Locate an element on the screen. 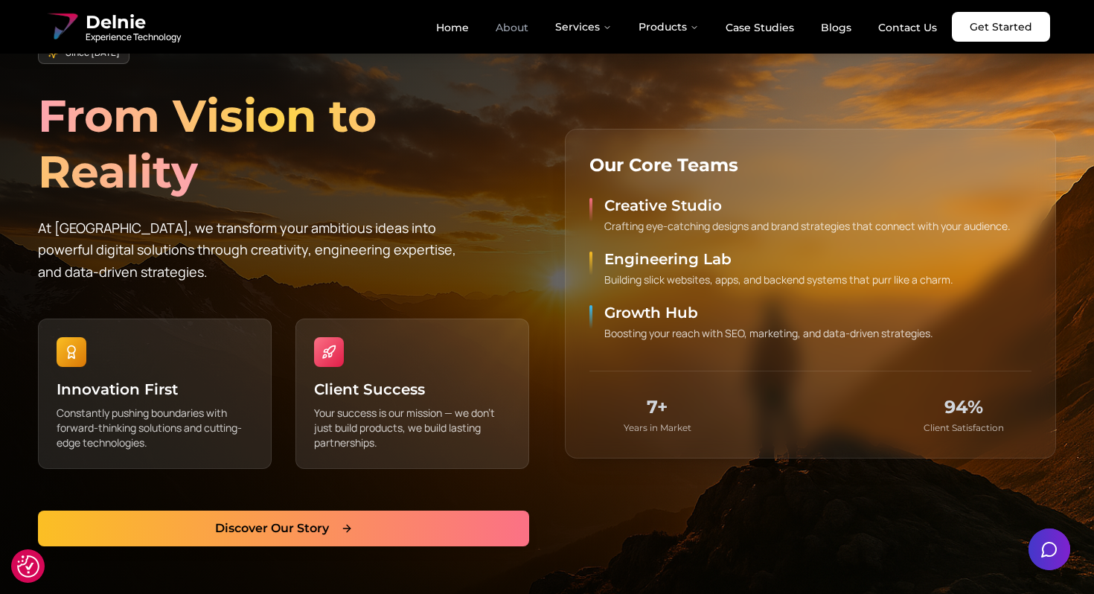 The image size is (1094, 594). dd: Years in Market is located at coordinates (657, 428).